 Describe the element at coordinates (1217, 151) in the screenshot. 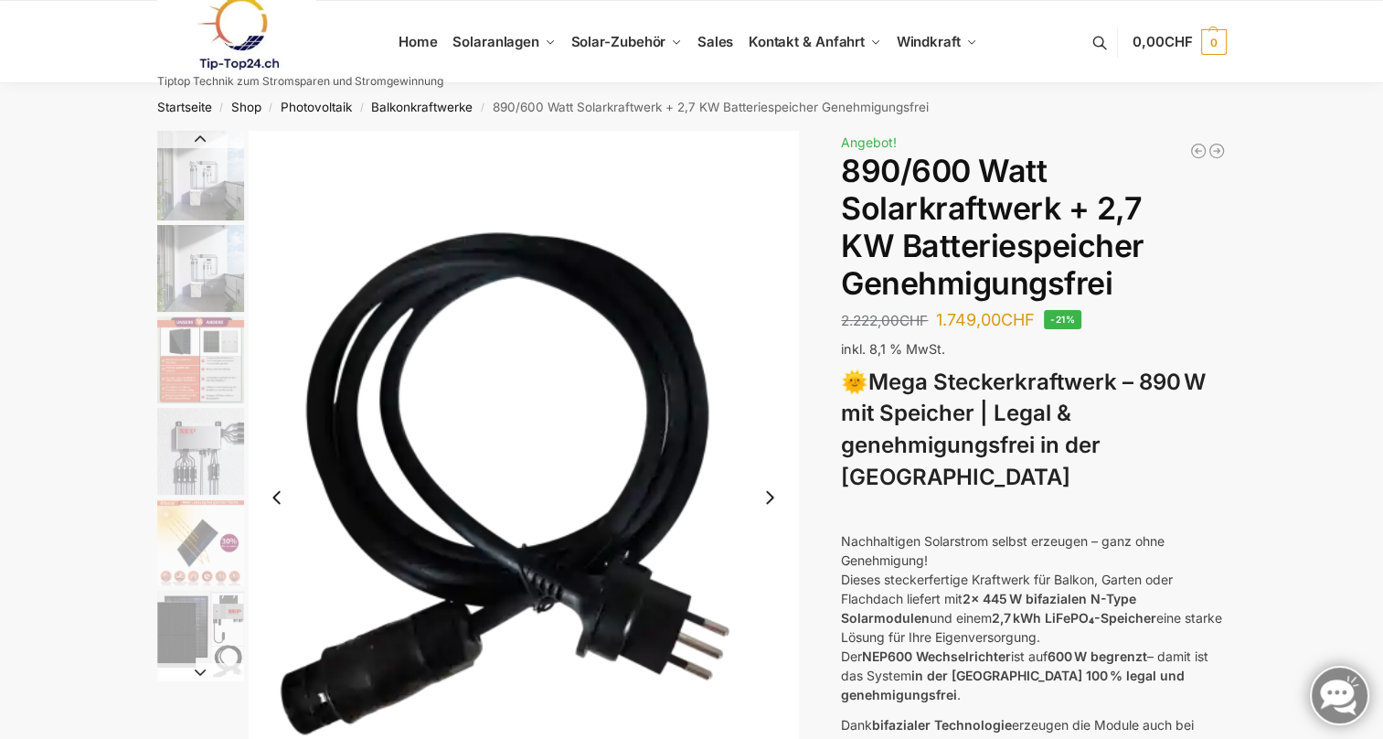

I see `a: Balkonkraftwerk mit Speicher 2670 Watt Solarmodulleistung mit 2kW/h Speicher` at that location.